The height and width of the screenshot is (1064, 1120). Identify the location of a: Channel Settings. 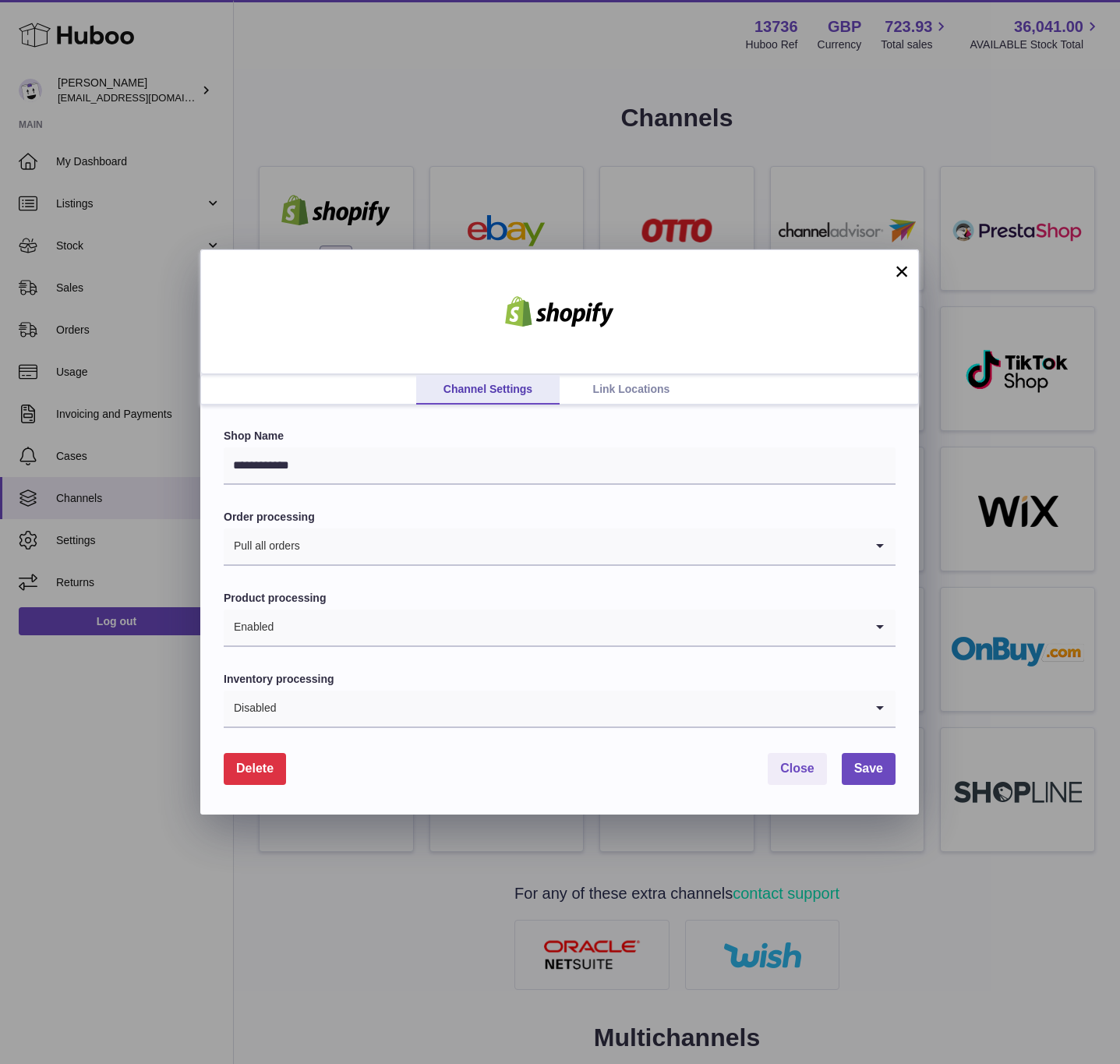
(488, 390).